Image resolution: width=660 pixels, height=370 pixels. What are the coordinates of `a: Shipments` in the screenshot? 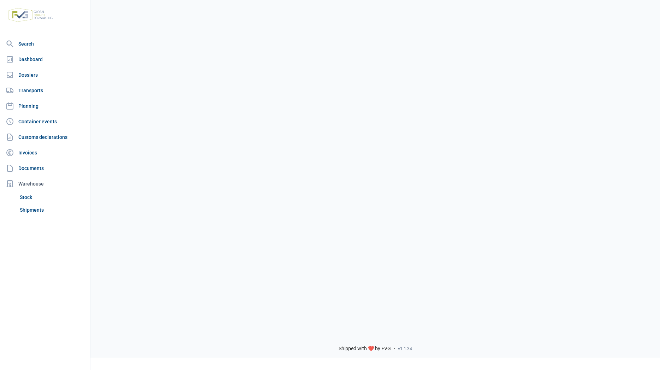 It's located at (52, 210).